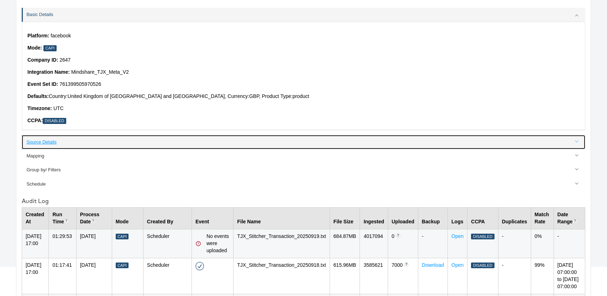 The width and height of the screenshot is (607, 296). Describe the element at coordinates (542, 243) in the screenshot. I see `td: 0%` at that location.